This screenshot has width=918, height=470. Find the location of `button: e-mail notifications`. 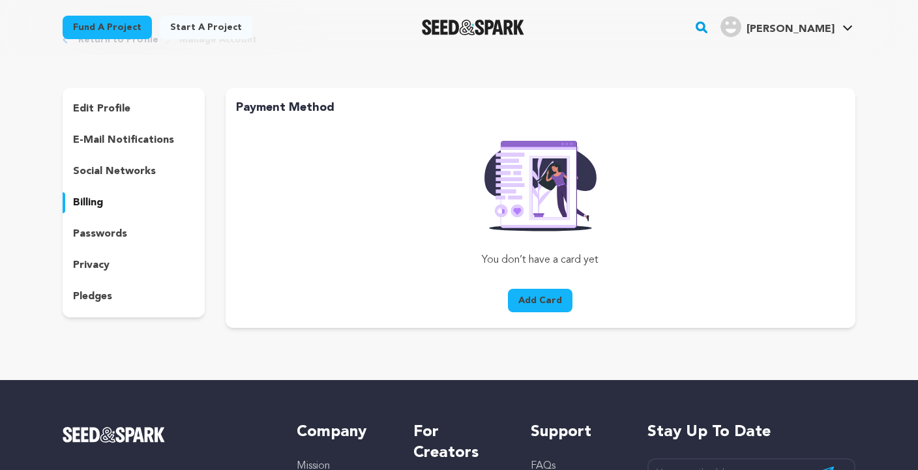

button: e-mail notifications is located at coordinates (134, 140).